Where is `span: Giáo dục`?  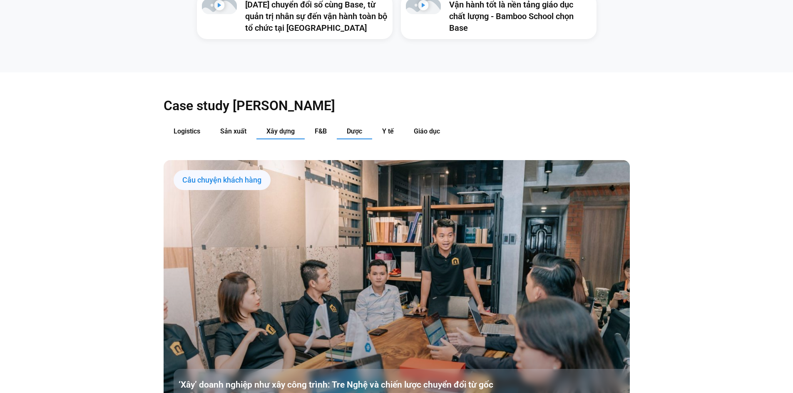
span: Giáo dục is located at coordinates (427, 131).